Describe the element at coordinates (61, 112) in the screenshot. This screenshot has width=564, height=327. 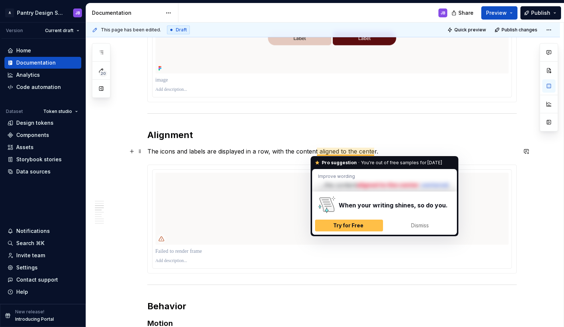
I see `button: Token studio` at that location.